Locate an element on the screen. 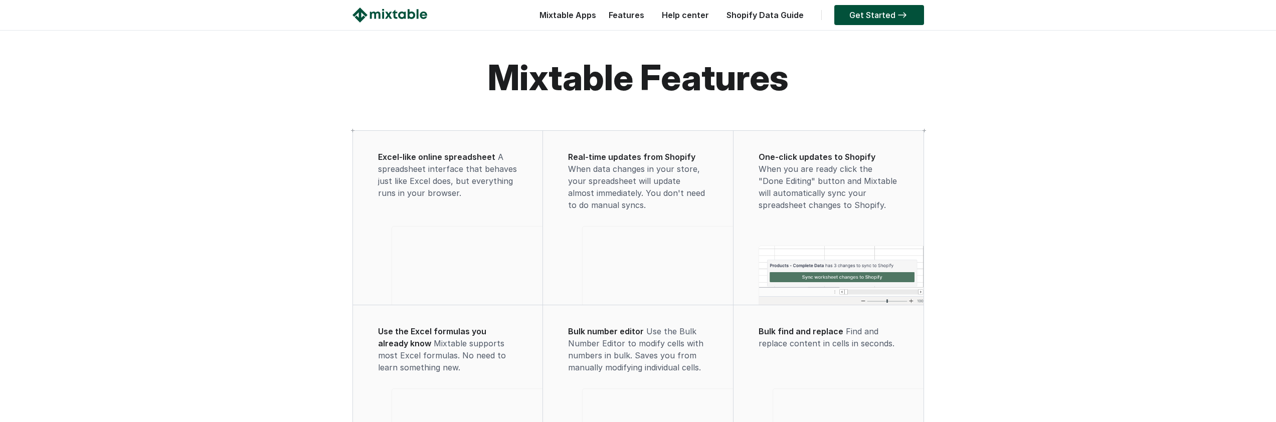  span: When you are ready click the "Done Editing" button and Mixtable will automatically sync your spre... is located at coordinates (828, 187).